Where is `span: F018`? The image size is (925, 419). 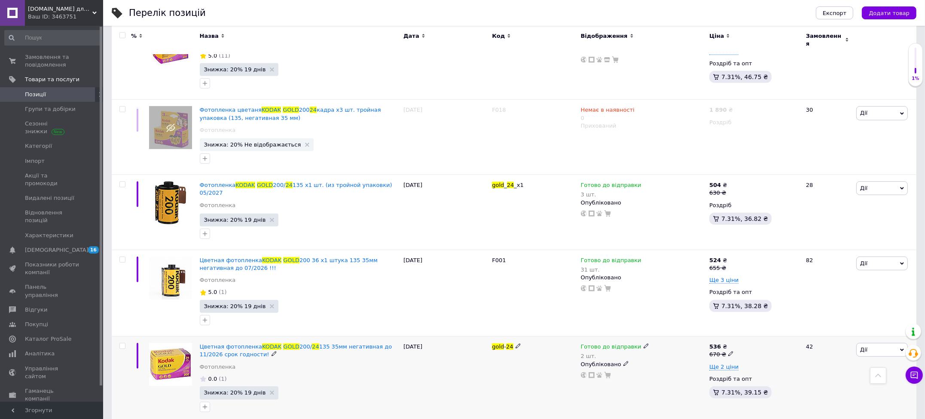 span: F018 is located at coordinates (499, 110).